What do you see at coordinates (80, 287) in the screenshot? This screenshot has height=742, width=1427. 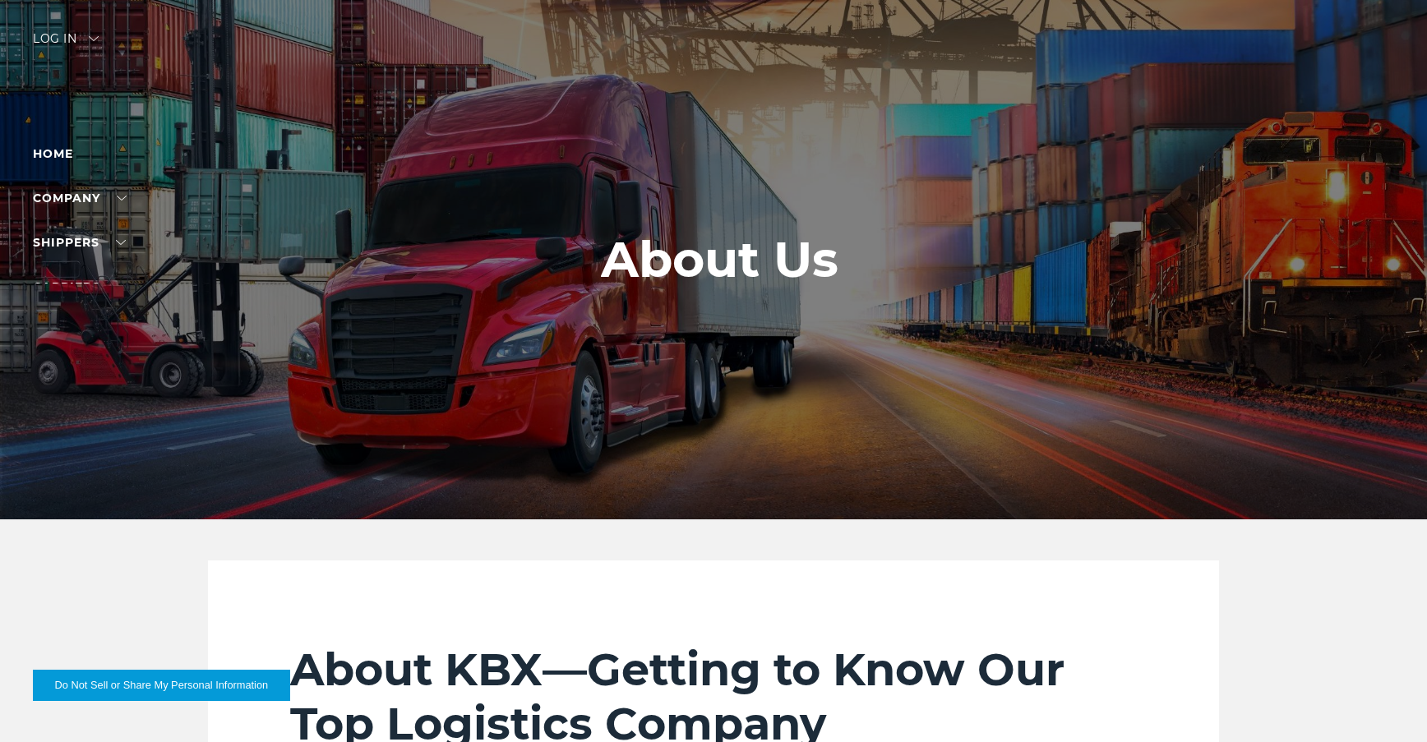 I see `a: Carriers` at bounding box center [80, 287].